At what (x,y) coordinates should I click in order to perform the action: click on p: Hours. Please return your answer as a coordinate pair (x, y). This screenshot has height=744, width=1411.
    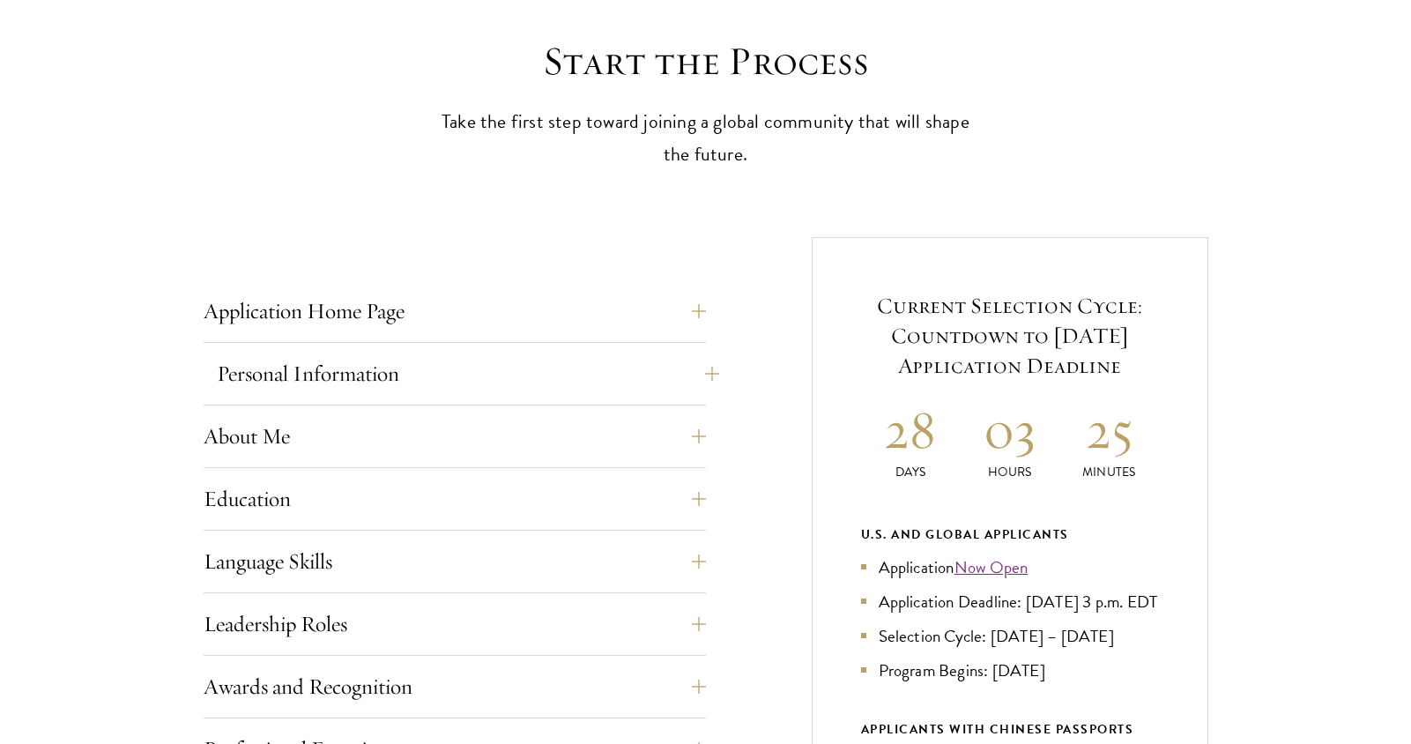
    Looking at the image, I should click on (1009, 471).